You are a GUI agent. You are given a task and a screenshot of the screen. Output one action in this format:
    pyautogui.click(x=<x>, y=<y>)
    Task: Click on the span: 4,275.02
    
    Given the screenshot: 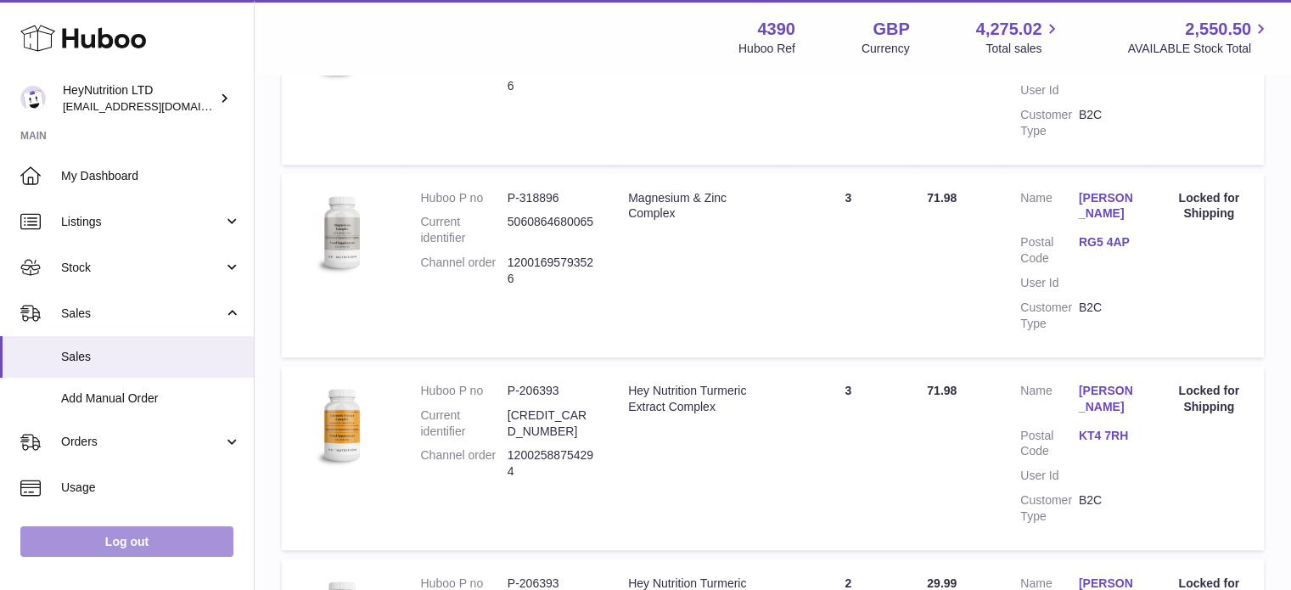 What is the action you would take?
    pyautogui.click(x=1009, y=29)
    